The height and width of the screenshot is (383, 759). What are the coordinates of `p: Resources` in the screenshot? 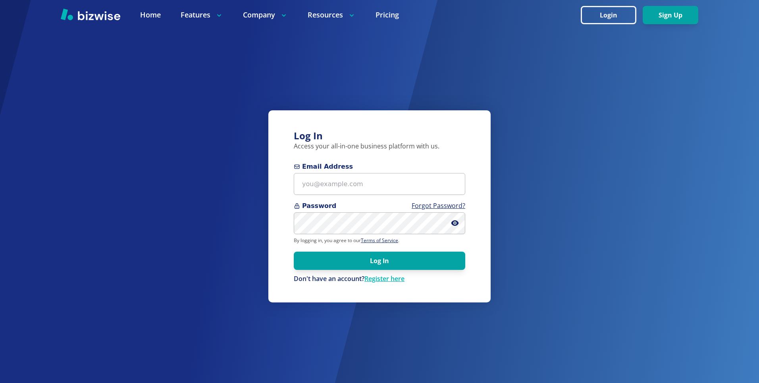 It's located at (332, 15).